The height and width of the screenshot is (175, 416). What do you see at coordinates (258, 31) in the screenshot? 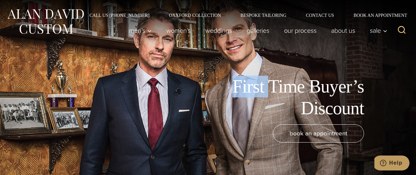
I see `a: Galleries` at bounding box center [258, 31].